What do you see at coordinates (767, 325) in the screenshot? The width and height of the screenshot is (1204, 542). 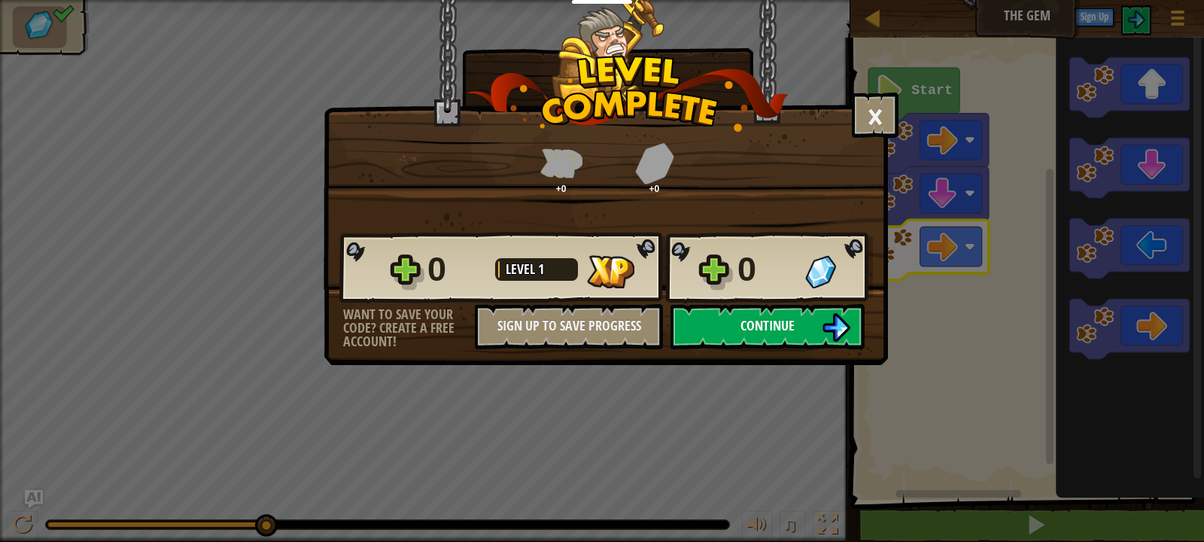 I see `span: Continue` at bounding box center [767, 325].